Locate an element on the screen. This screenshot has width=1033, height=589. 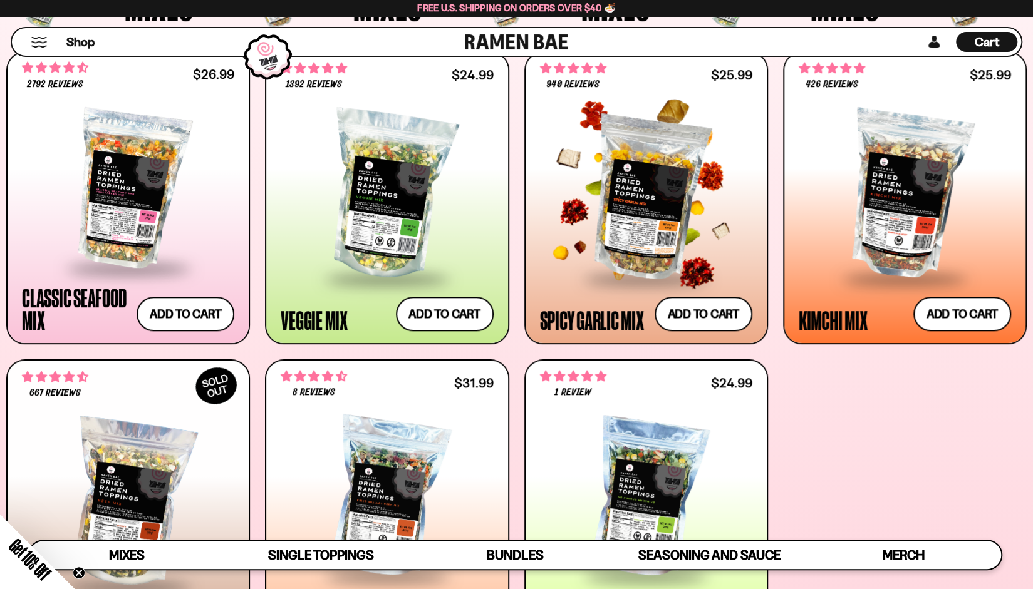
button: Close teaser is located at coordinates (79, 573).